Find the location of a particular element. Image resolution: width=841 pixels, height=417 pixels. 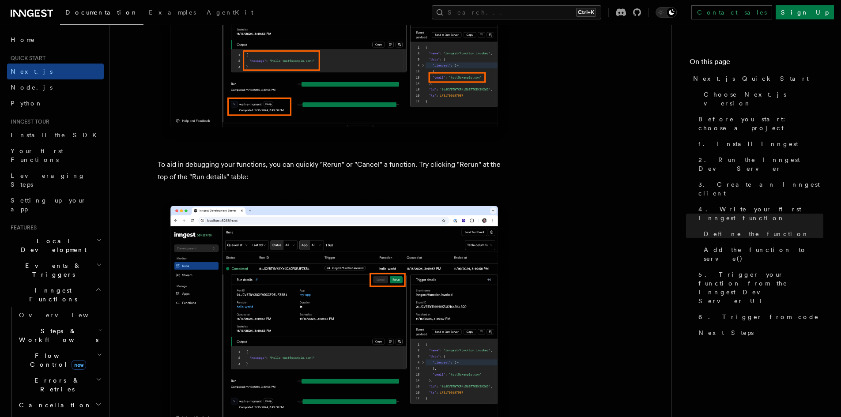

a: Choose Next.js version is located at coordinates (762, 99).